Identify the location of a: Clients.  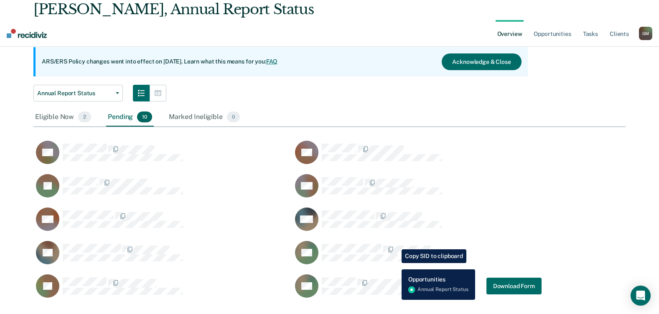
(619, 33).